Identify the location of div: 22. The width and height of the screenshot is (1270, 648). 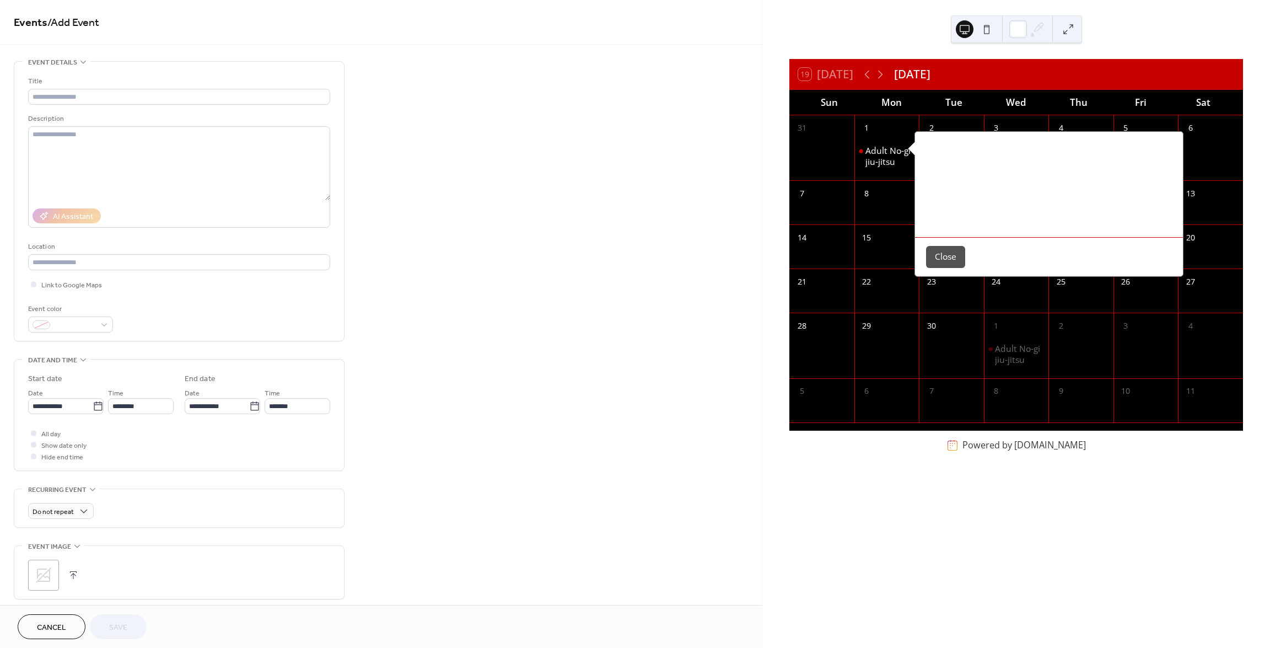
(867, 281).